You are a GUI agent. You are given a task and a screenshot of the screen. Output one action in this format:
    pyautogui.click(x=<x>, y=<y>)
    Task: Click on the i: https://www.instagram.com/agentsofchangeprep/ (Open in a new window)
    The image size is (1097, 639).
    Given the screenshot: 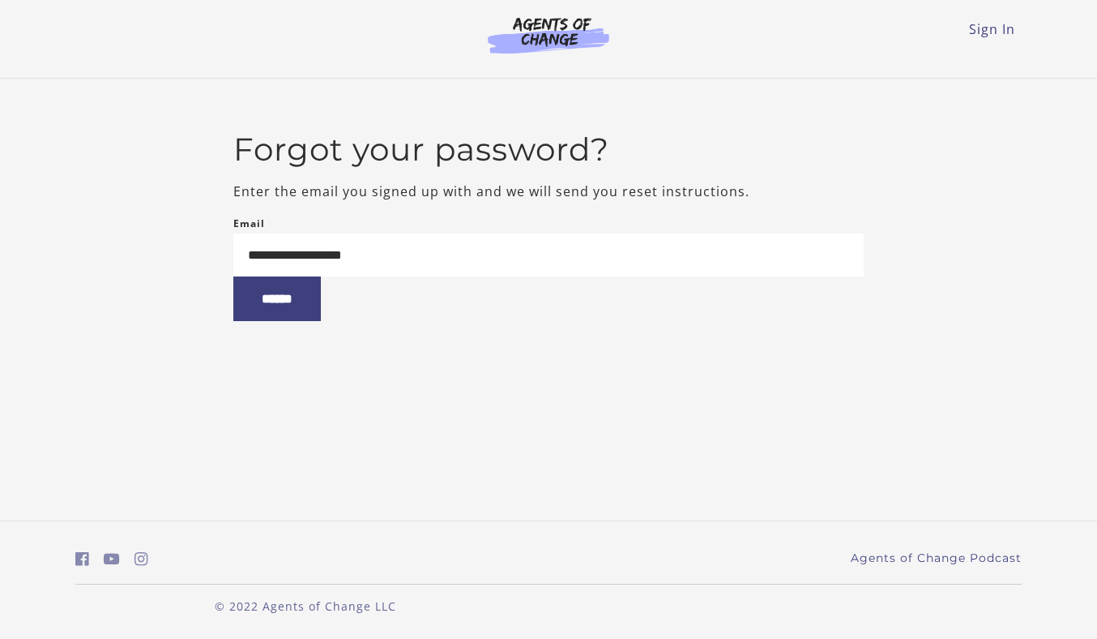 What is the action you would take?
    pyautogui.click(x=141, y=558)
    